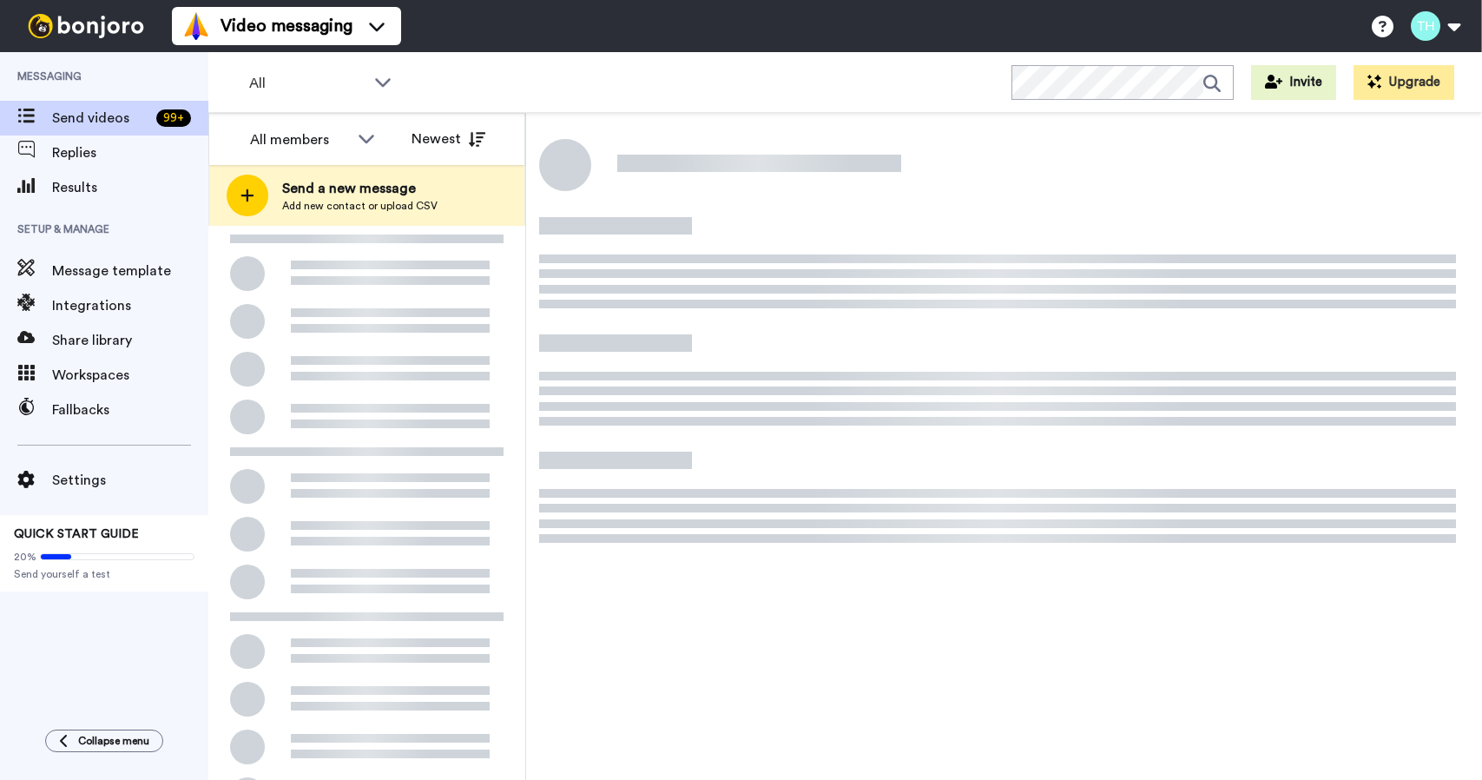 The image size is (1482, 780). I want to click on span: Video messaging, so click(287, 26).